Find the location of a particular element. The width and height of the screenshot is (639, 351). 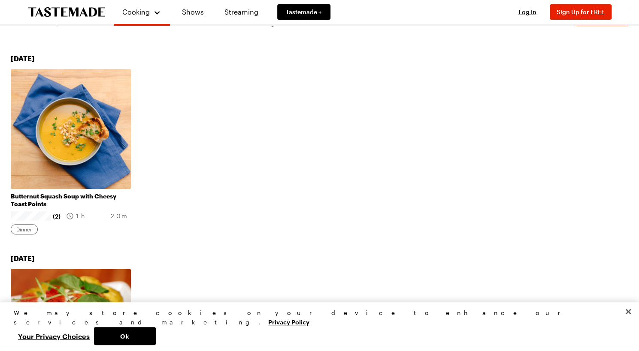

button: Sign Up for FREE is located at coordinates (581, 12).